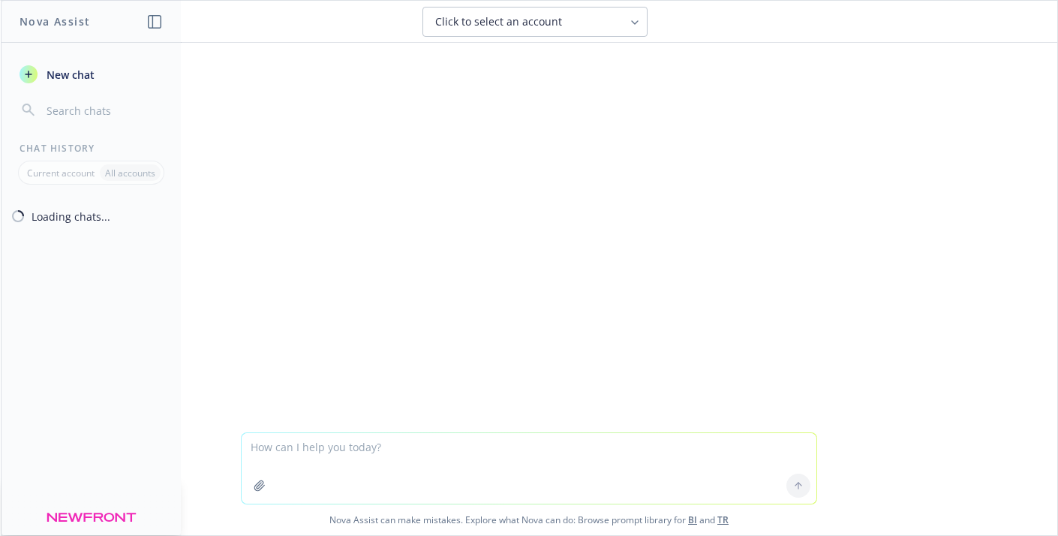 This screenshot has height=536, width=1058. I want to click on input: Search chats, so click(103, 110).